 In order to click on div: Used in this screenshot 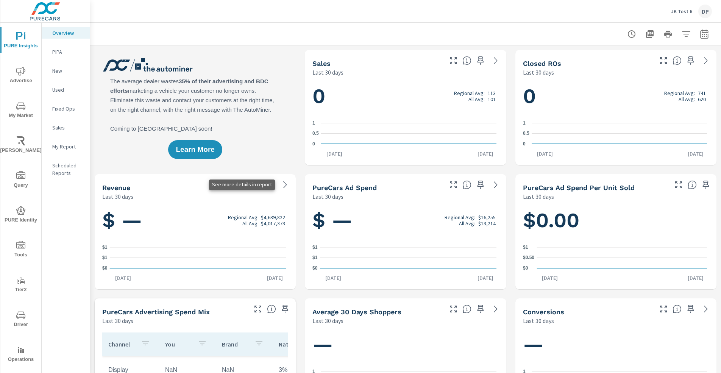, I will do `click(66, 90)`.